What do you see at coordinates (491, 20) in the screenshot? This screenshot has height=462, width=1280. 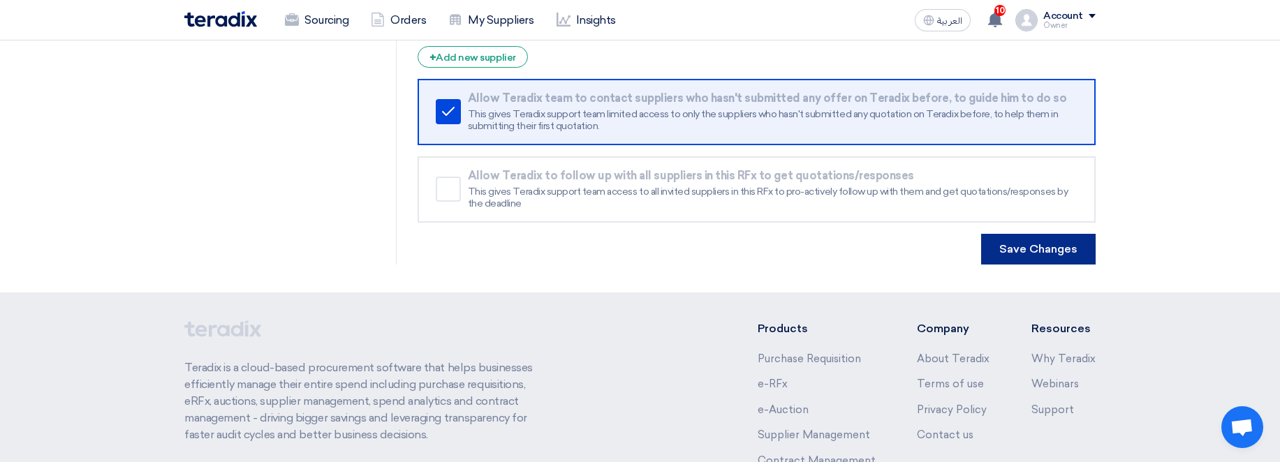 I see `a: My Suppliers` at bounding box center [491, 20].